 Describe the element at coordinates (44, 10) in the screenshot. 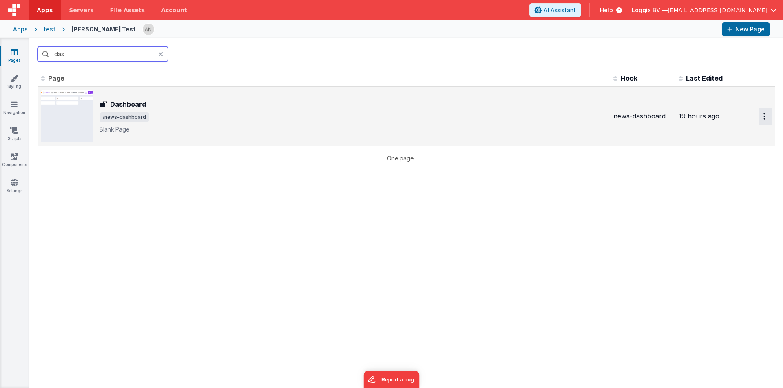

I see `span: Apps` at that location.